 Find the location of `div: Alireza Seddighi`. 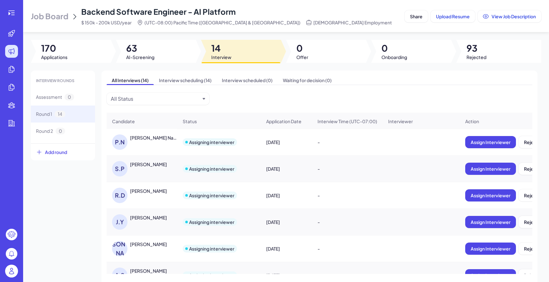

div: Alireza Seddighi is located at coordinates (148, 271).